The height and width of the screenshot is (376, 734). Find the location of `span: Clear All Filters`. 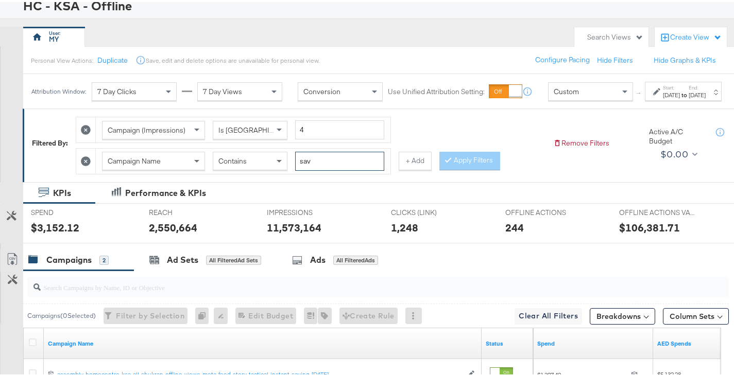

span: Clear All Filters is located at coordinates (548, 314).